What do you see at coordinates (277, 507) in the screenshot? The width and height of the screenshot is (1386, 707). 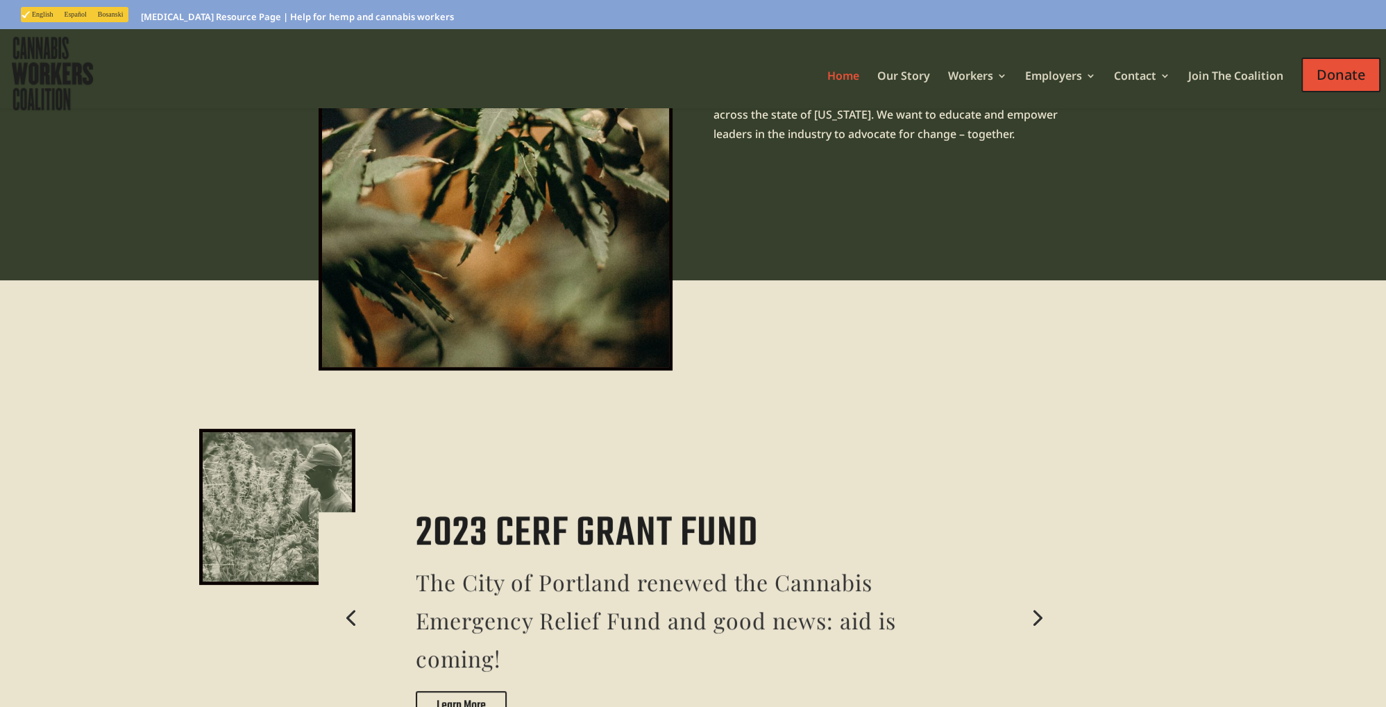 I see `img: working-in-cannabis` at bounding box center [277, 507].